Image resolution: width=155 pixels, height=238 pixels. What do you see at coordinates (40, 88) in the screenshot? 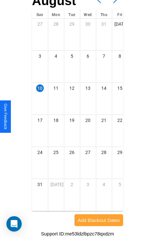
I see `div: 10` at bounding box center [40, 88].